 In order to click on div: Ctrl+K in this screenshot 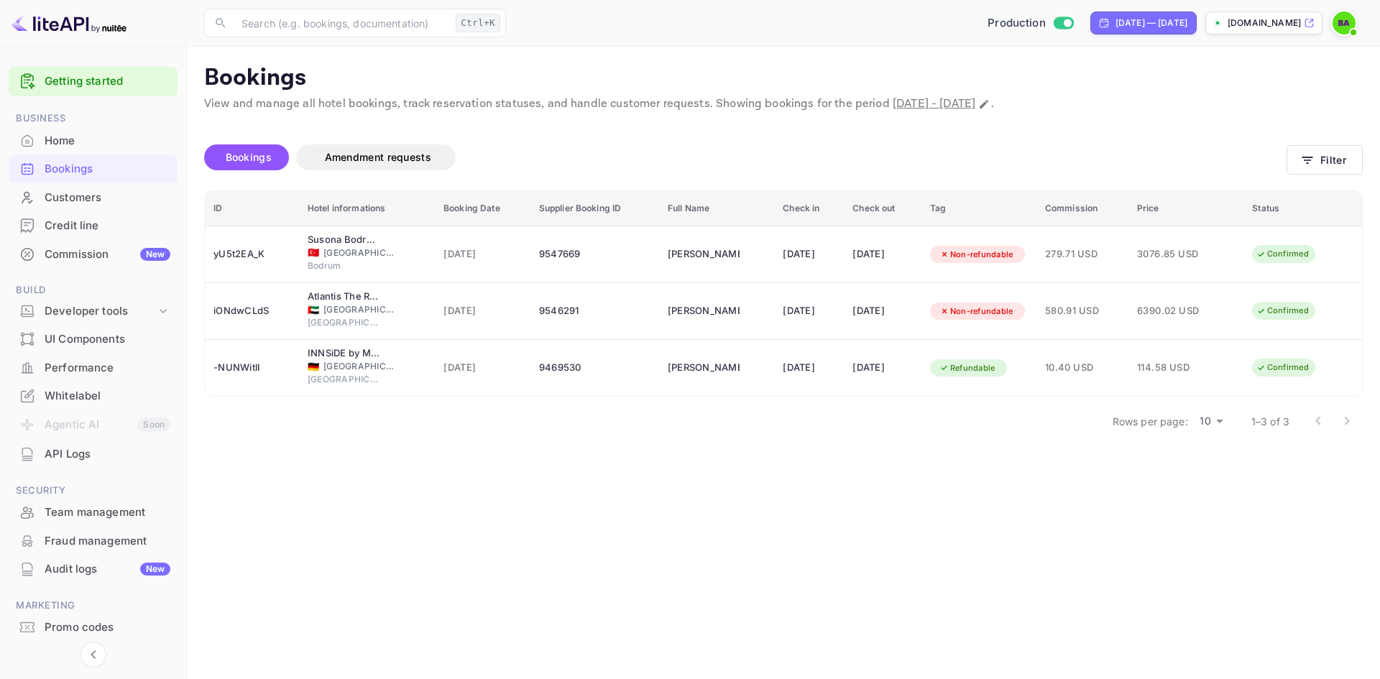, I will do `click(478, 23)`.